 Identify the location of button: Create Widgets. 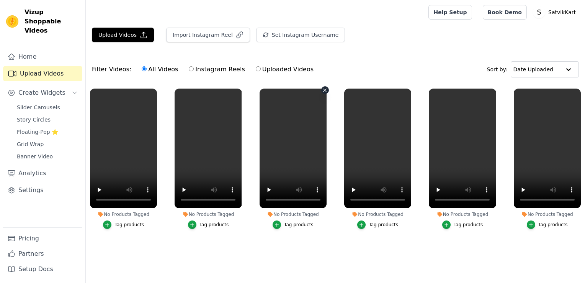
(43, 93).